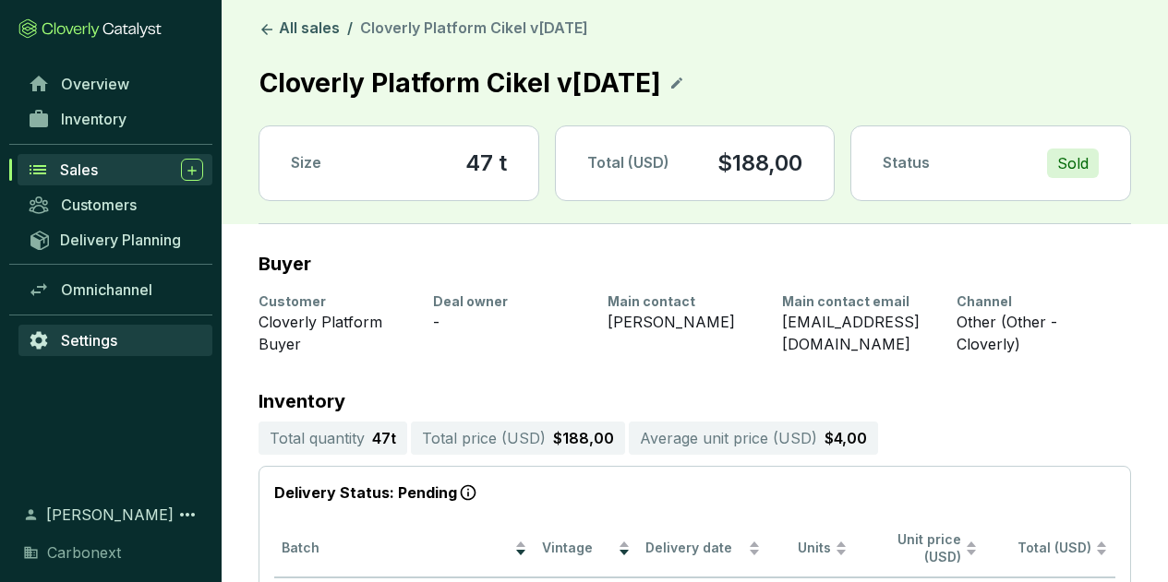 This screenshot has width=1168, height=582. I want to click on th: Batch, so click(404, 549).